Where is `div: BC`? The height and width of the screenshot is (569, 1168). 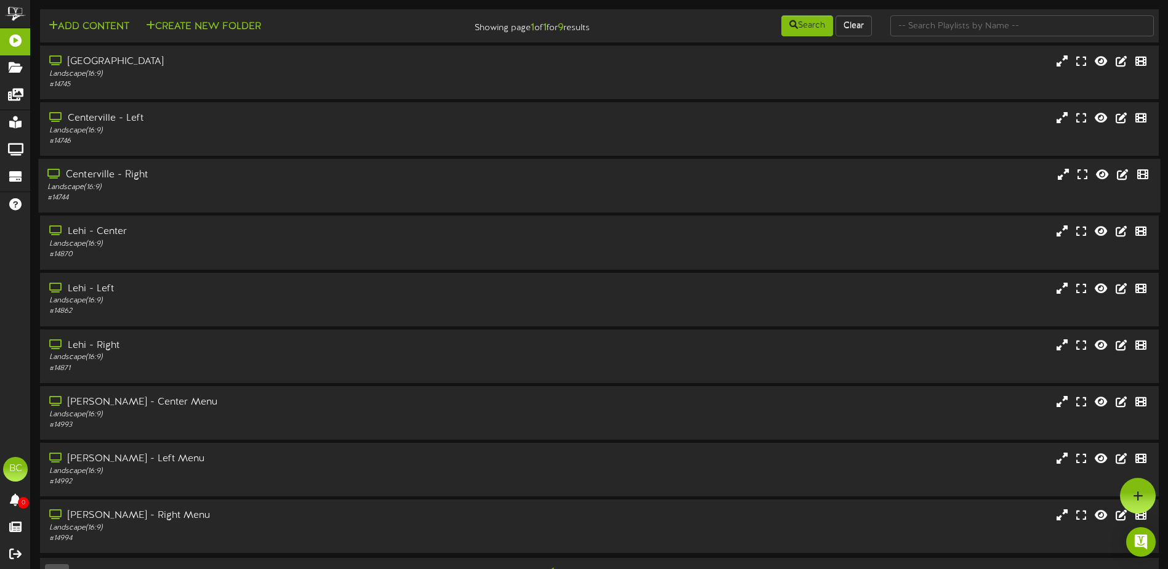 div: BC is located at coordinates (15, 469).